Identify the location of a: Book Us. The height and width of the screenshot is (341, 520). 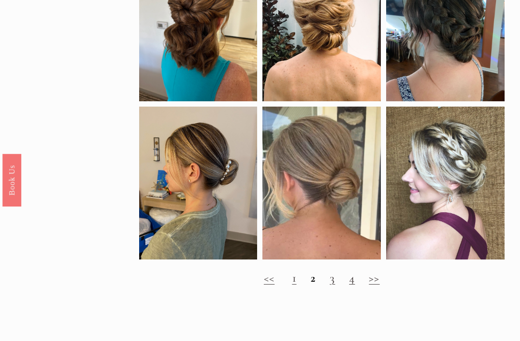
(12, 179).